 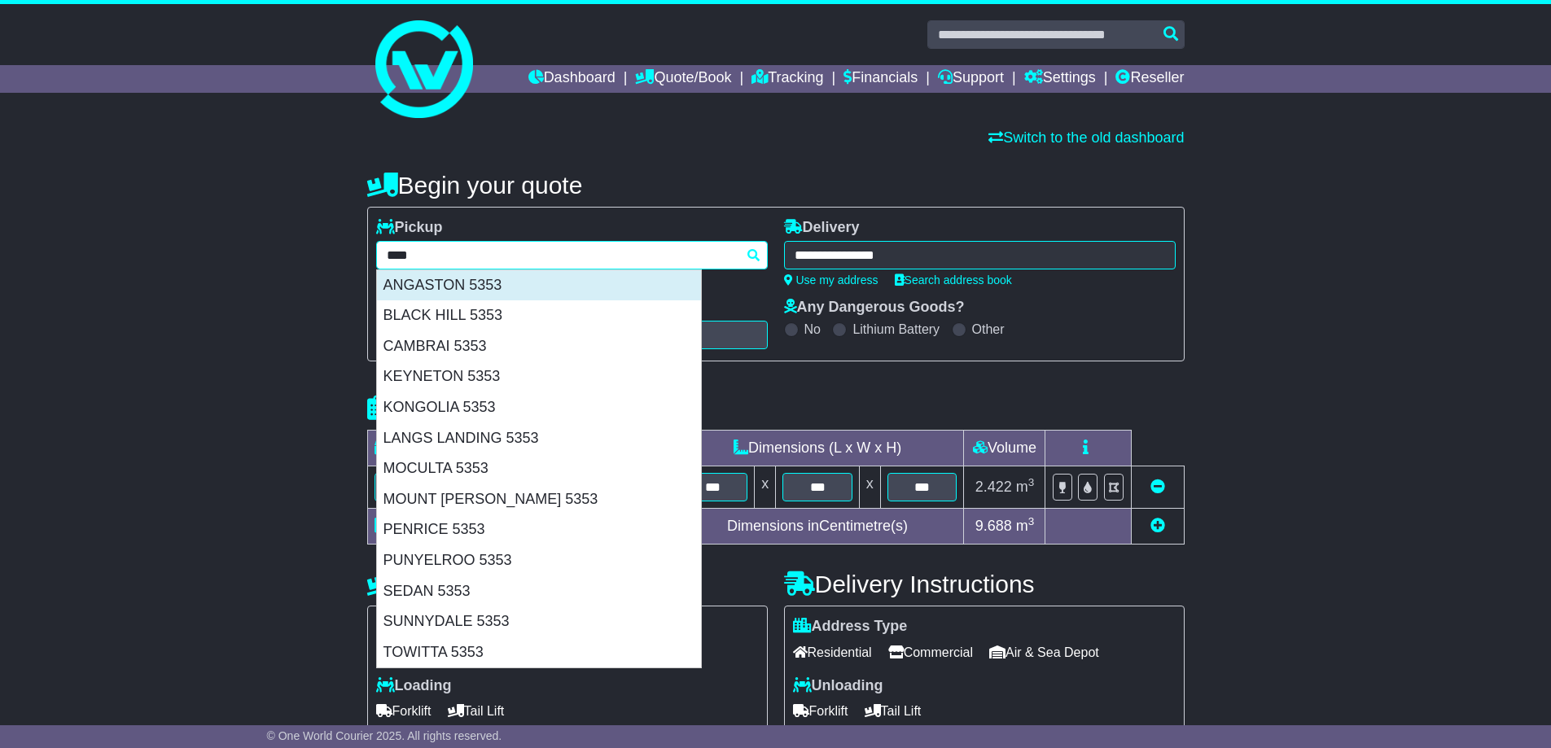 What do you see at coordinates (812, 329) in the screenshot?
I see `label: No` at bounding box center [812, 329].